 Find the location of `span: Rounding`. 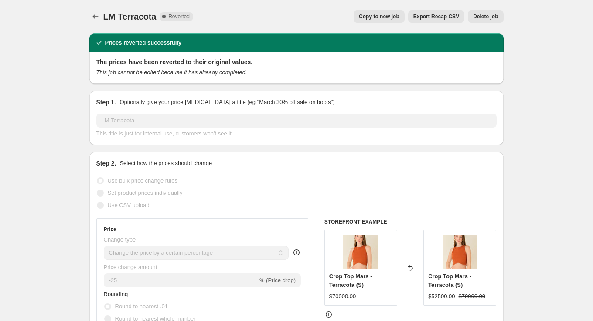

span: Rounding is located at coordinates (116, 294).